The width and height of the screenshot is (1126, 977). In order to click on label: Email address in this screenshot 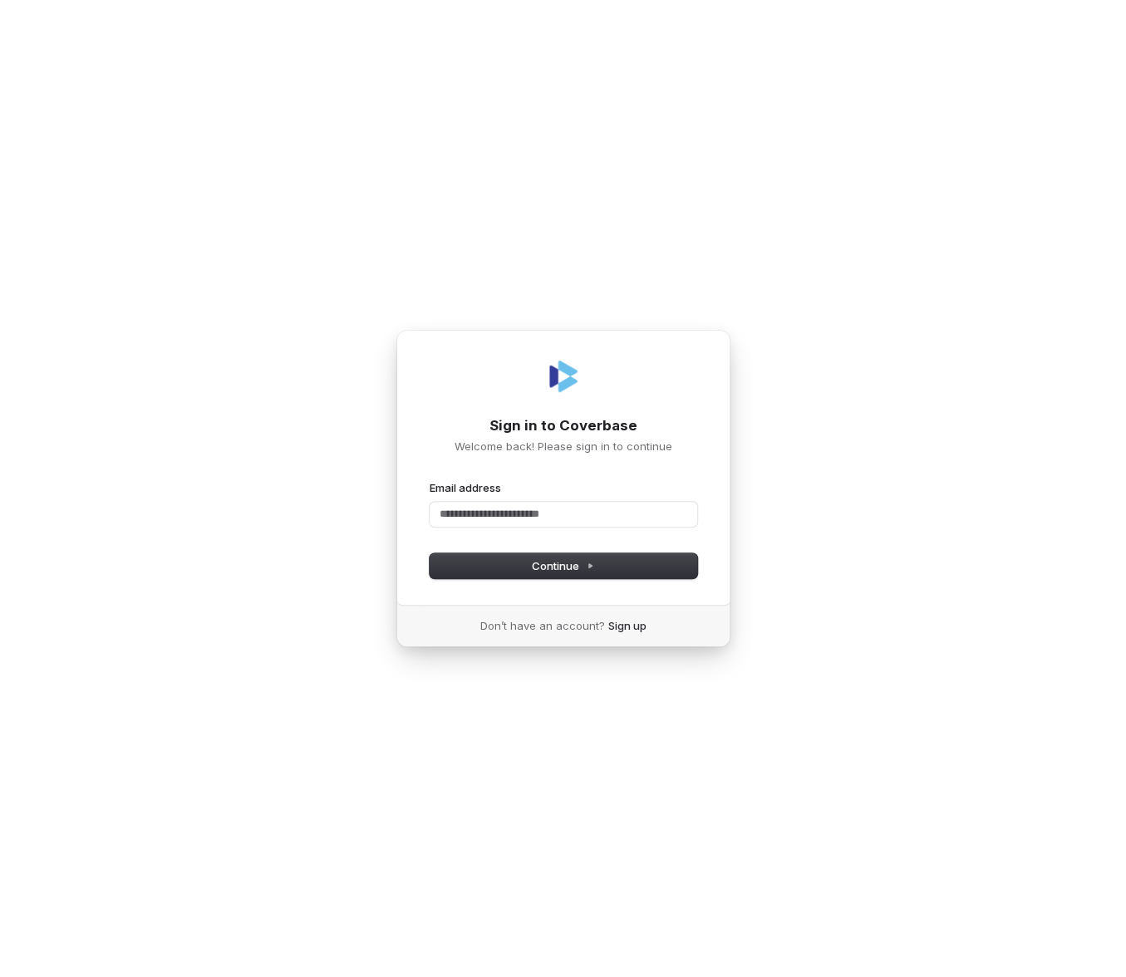, I will do `click(465, 488)`.